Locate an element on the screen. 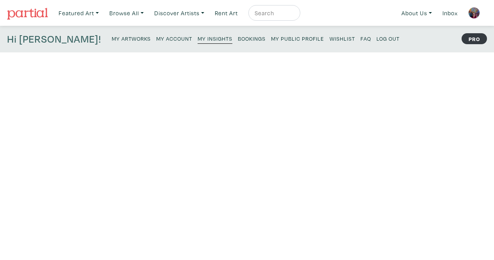  small: Bookings is located at coordinates (251, 38).